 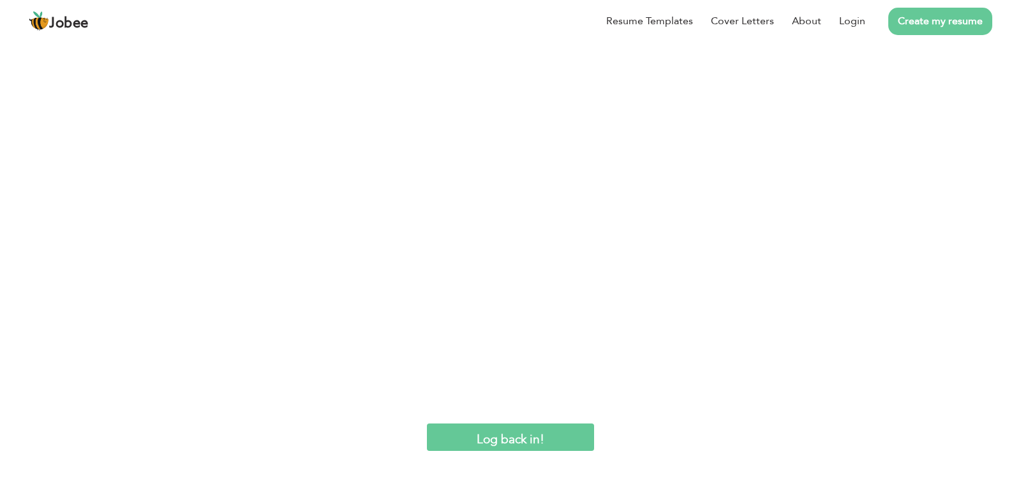 What do you see at coordinates (852, 21) in the screenshot?
I see `a: Login` at bounding box center [852, 21].